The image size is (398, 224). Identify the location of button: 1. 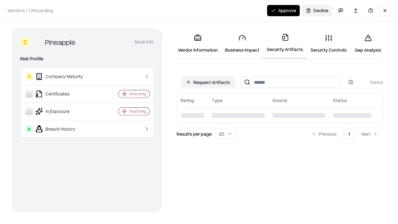
(349, 134).